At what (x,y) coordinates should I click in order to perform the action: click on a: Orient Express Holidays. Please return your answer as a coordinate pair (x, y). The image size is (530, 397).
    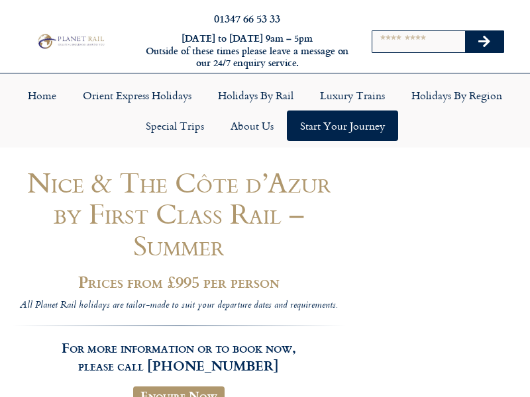
    Looking at the image, I should click on (137, 95).